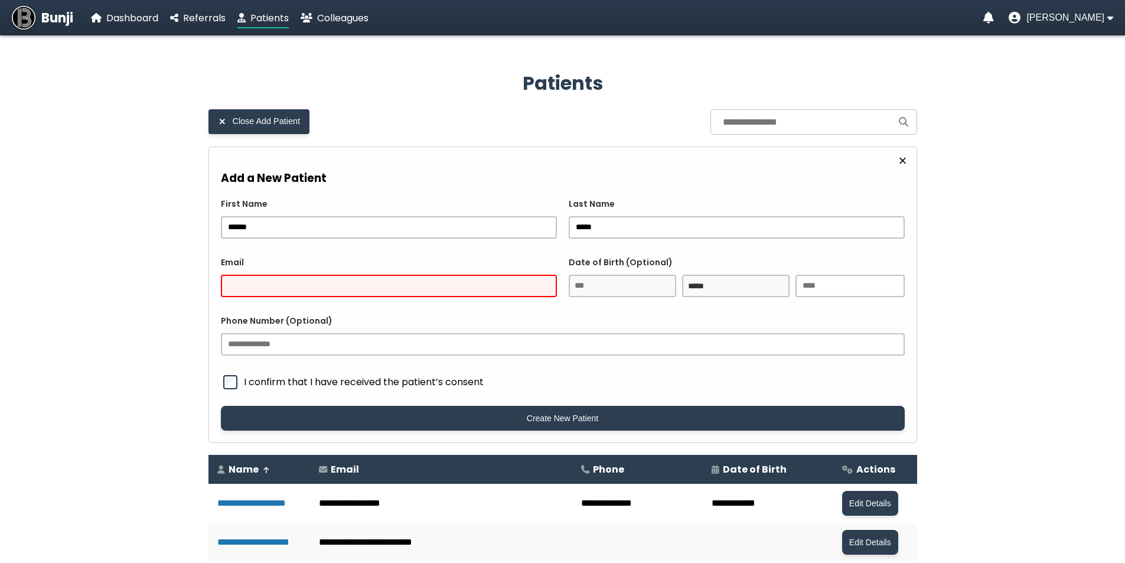 The width and height of the screenshot is (1125, 563). Describe the element at coordinates (389, 262) in the screenshot. I see `label: Email` at that location.